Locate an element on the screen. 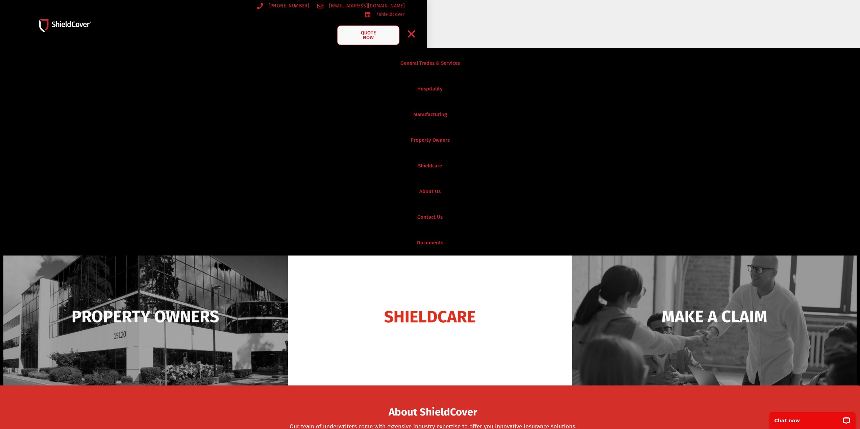 The image size is (860, 429). span: /shieldcover is located at coordinates (390, 14).